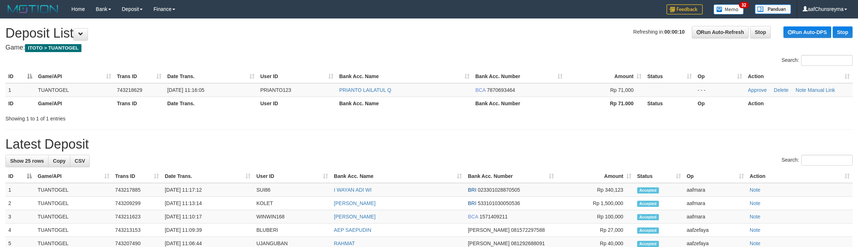 The image size is (858, 247). What do you see at coordinates (27, 161) in the screenshot?
I see `a: Show 25 rows` at bounding box center [27, 161].